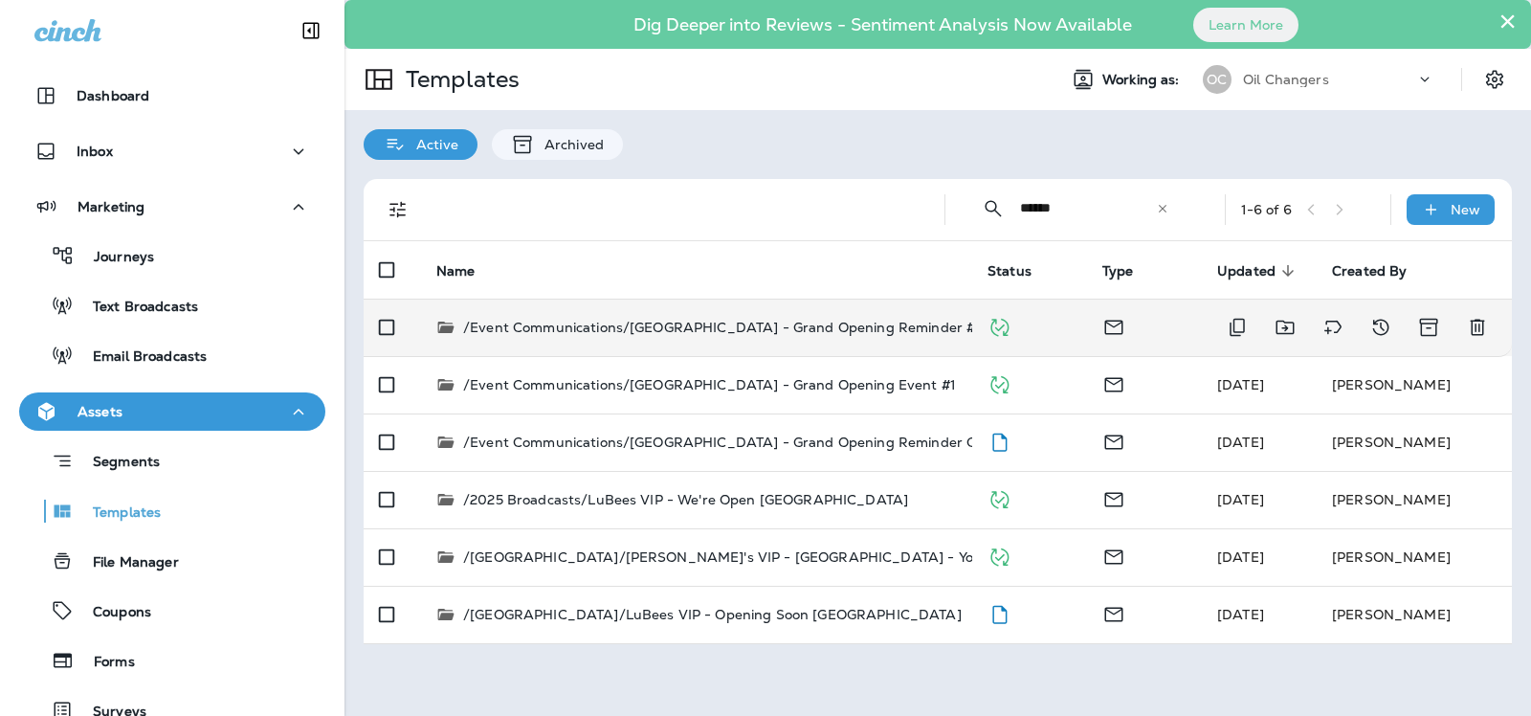  Describe the element at coordinates (1465, 210) in the screenshot. I see `p: New` at that location.